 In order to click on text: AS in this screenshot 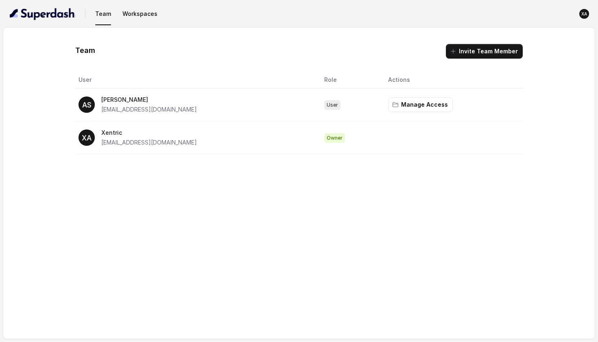, I will do `click(87, 105)`.